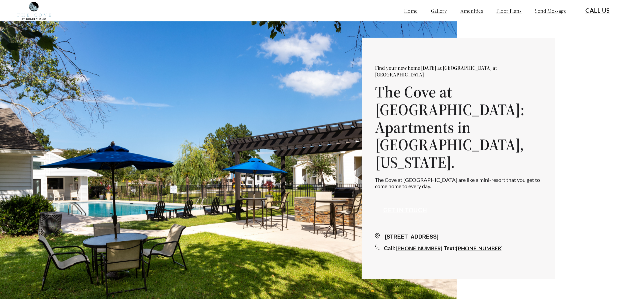 The width and height of the screenshot is (635, 299). What do you see at coordinates (598, 11) in the screenshot?
I see `button: Call Us` at bounding box center [598, 11].